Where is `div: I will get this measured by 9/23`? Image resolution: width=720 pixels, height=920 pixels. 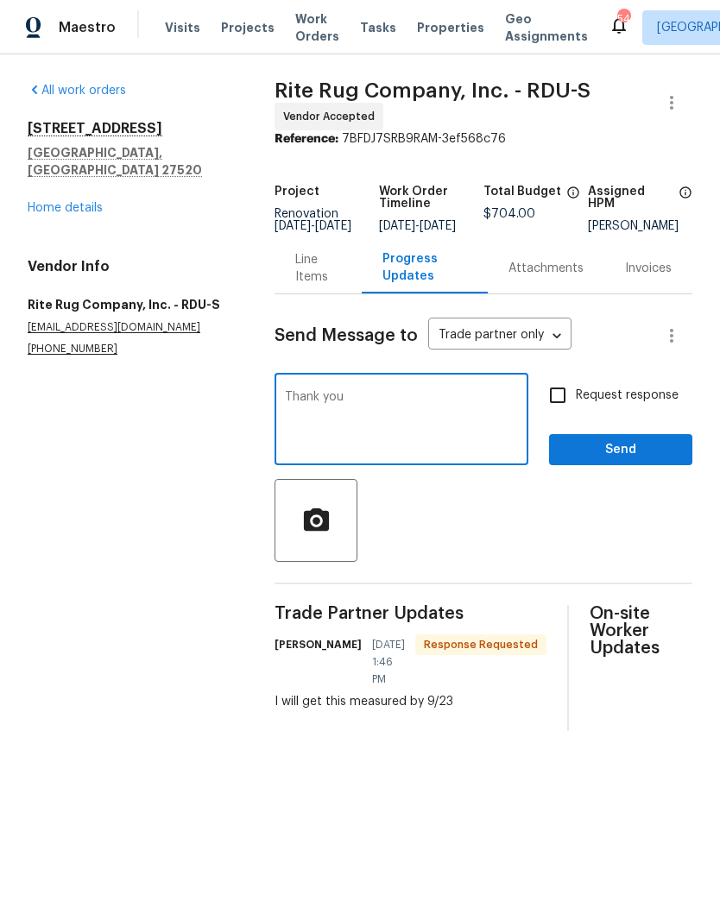
div: I will get this measured by 9/23 is located at coordinates (410, 702).